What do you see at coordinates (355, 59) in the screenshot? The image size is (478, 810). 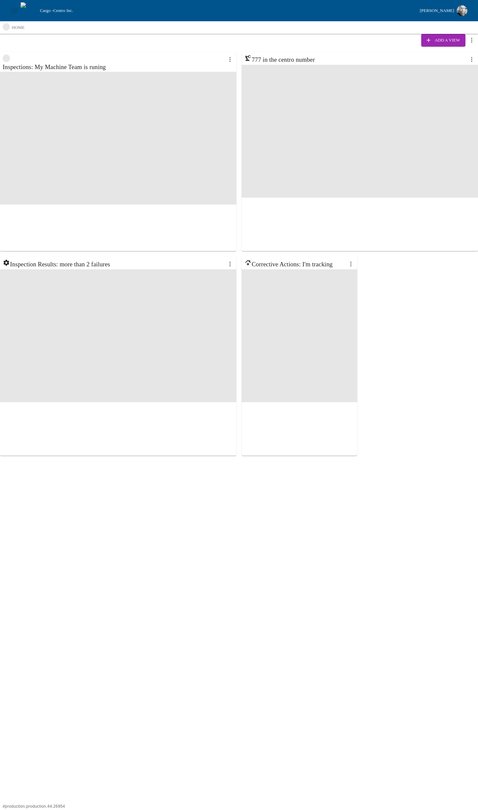 I see `h6: 777 in the centro number` at bounding box center [355, 59].